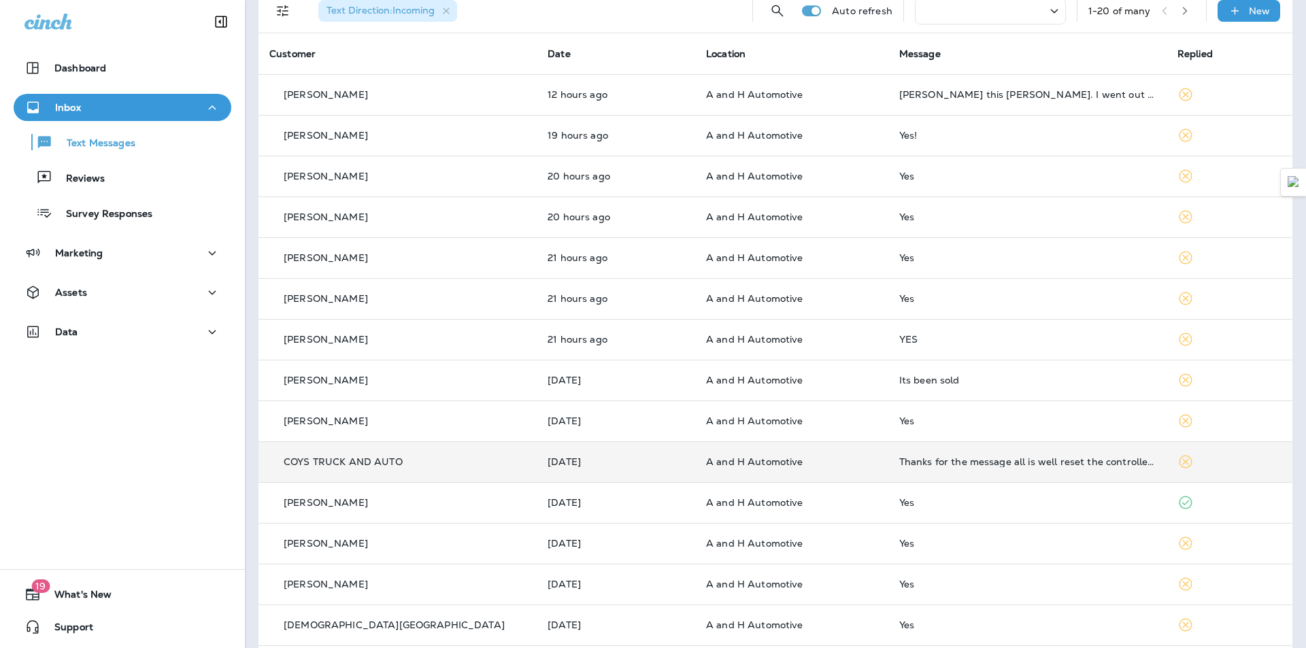  What do you see at coordinates (122, 178) in the screenshot?
I see `button: Reviews` at bounding box center [122, 178].